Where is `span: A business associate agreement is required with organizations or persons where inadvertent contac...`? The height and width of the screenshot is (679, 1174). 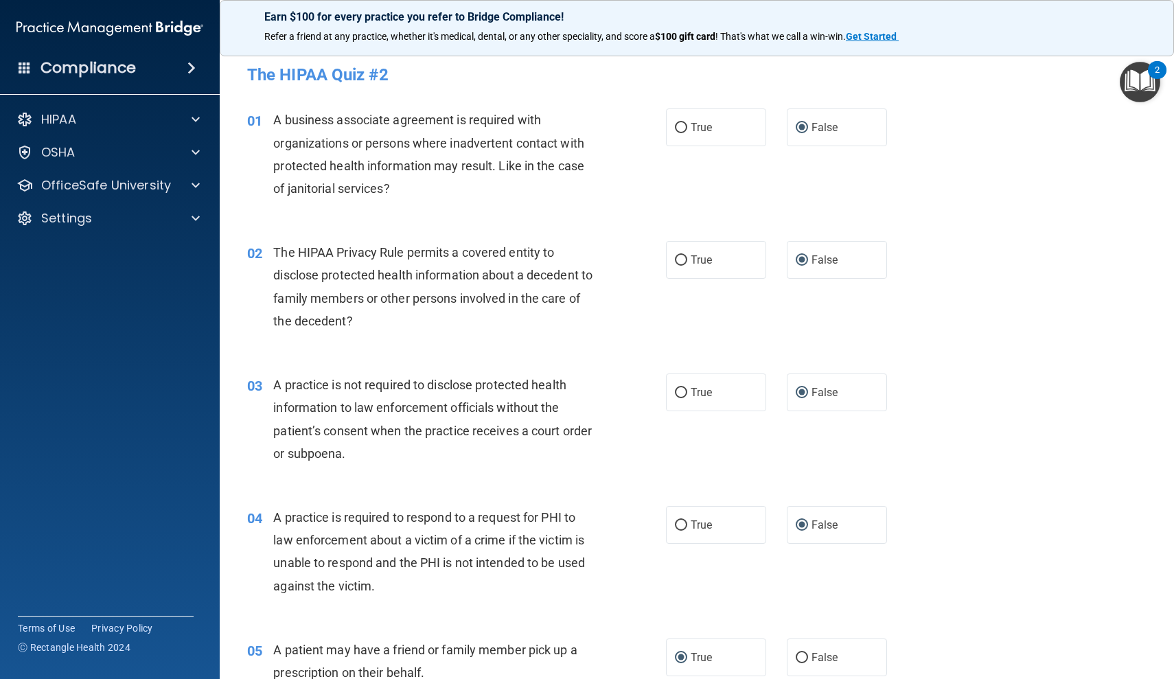
span: A business associate agreement is required with organizations or persons where inadvertent contac... is located at coordinates (428, 154).